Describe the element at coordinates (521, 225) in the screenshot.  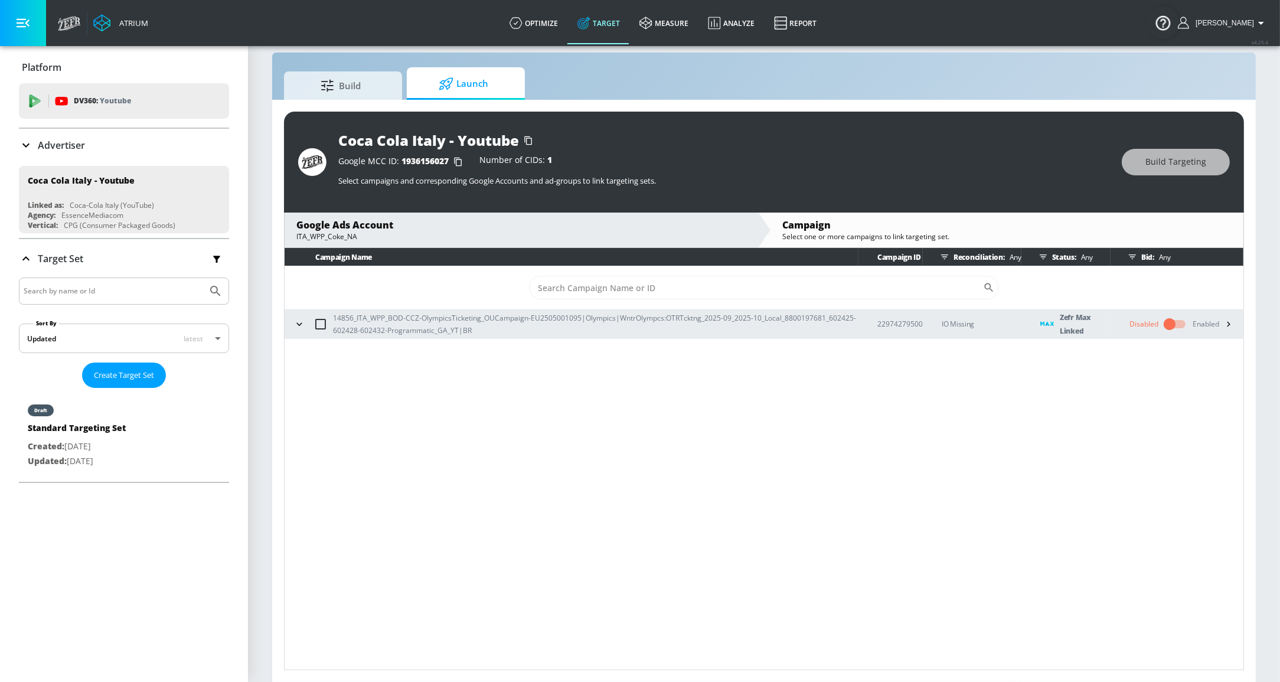
I see `div: Google Ads Account` at that location.